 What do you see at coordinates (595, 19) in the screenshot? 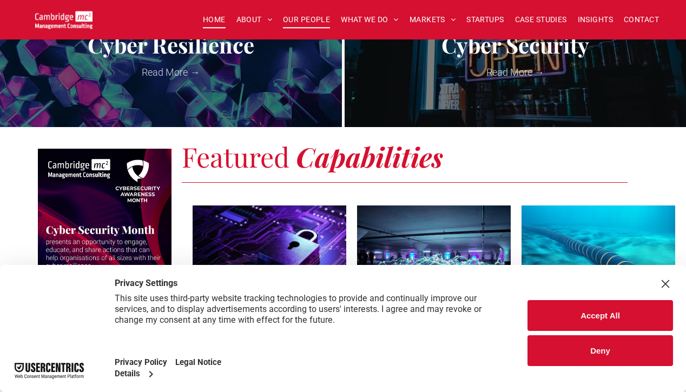
I see `a: INSIGHTS` at bounding box center [595, 19].